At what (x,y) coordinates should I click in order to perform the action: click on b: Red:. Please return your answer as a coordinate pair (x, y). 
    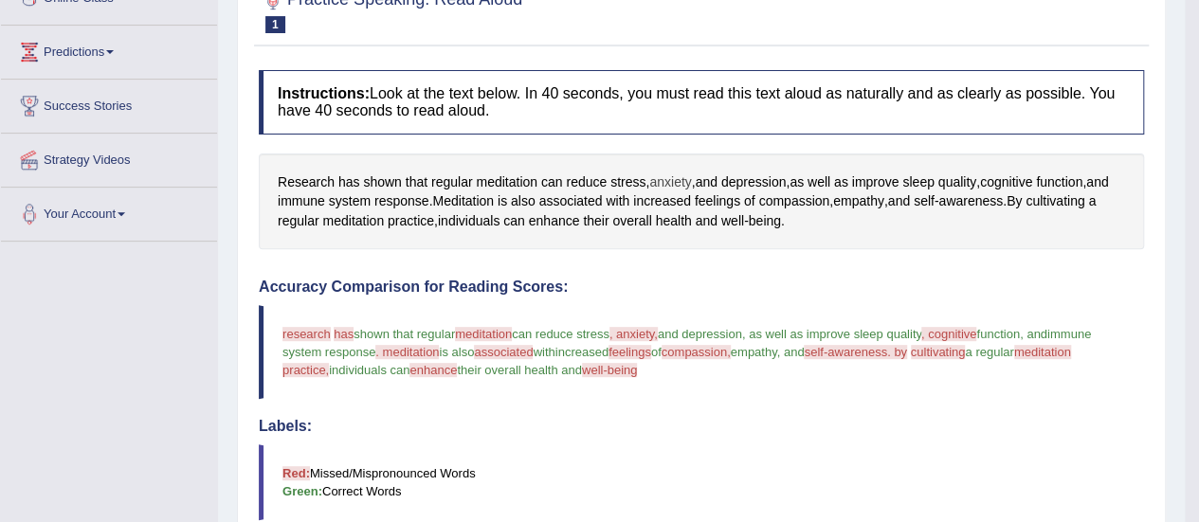
    Looking at the image, I should click on (296, 473).